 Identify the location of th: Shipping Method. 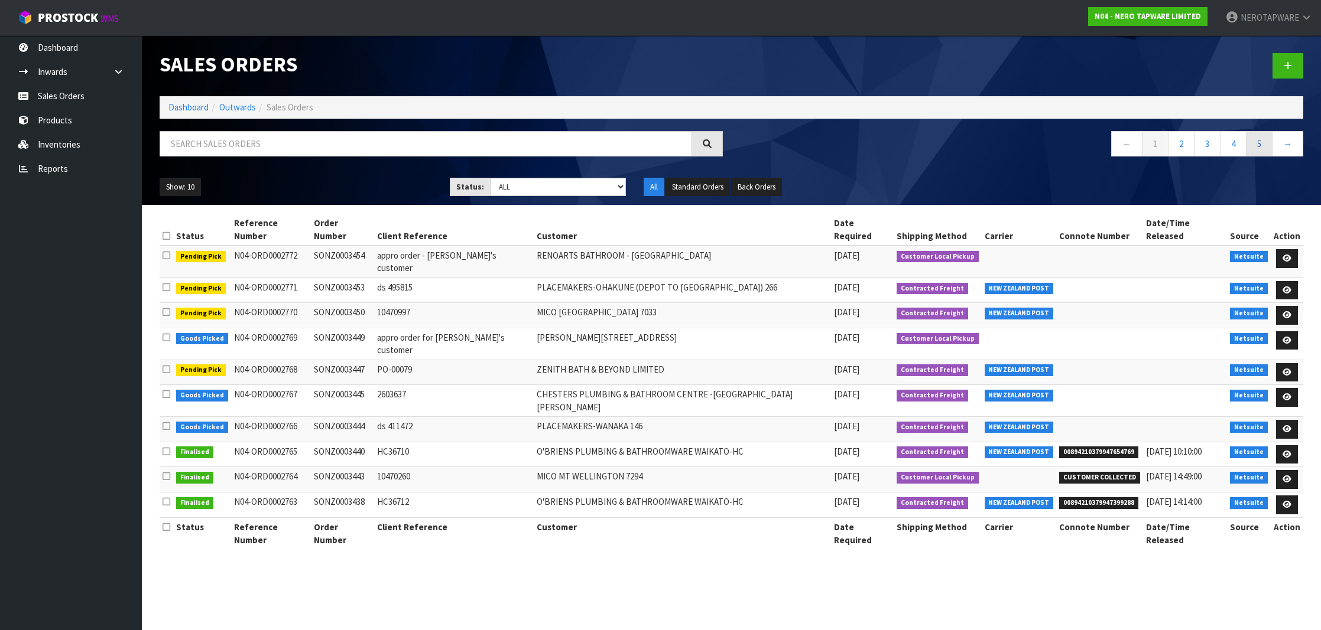
(937, 534).